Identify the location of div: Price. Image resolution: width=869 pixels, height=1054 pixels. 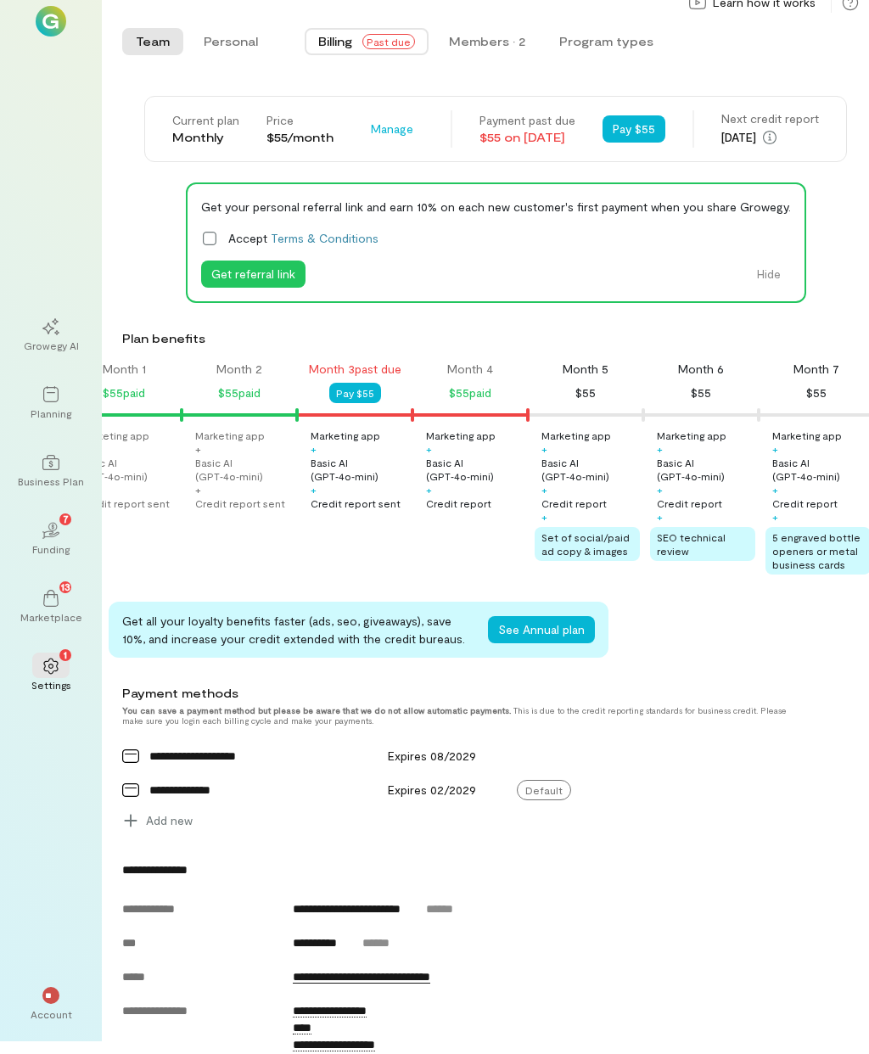
(299, 120).